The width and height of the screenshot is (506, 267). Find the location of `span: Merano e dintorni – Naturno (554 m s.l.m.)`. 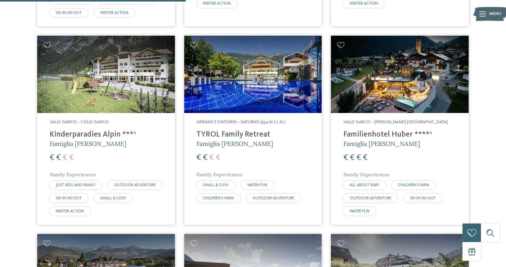

span: Merano e dintorni – Naturno (554 m s.l.m.) is located at coordinates (242, 122).